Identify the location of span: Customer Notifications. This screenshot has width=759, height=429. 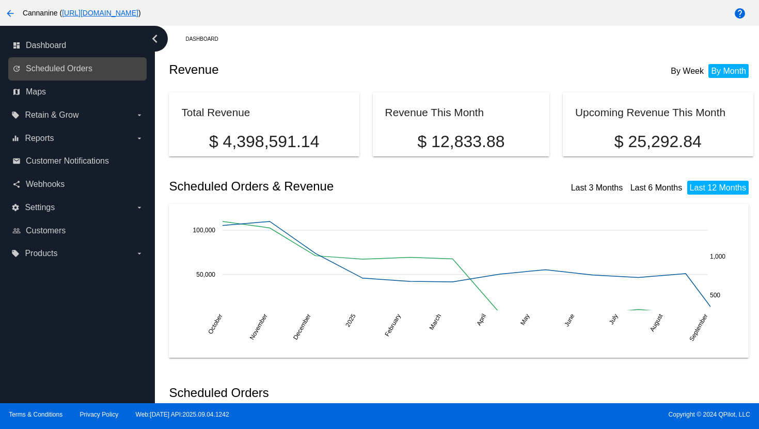
(67, 161).